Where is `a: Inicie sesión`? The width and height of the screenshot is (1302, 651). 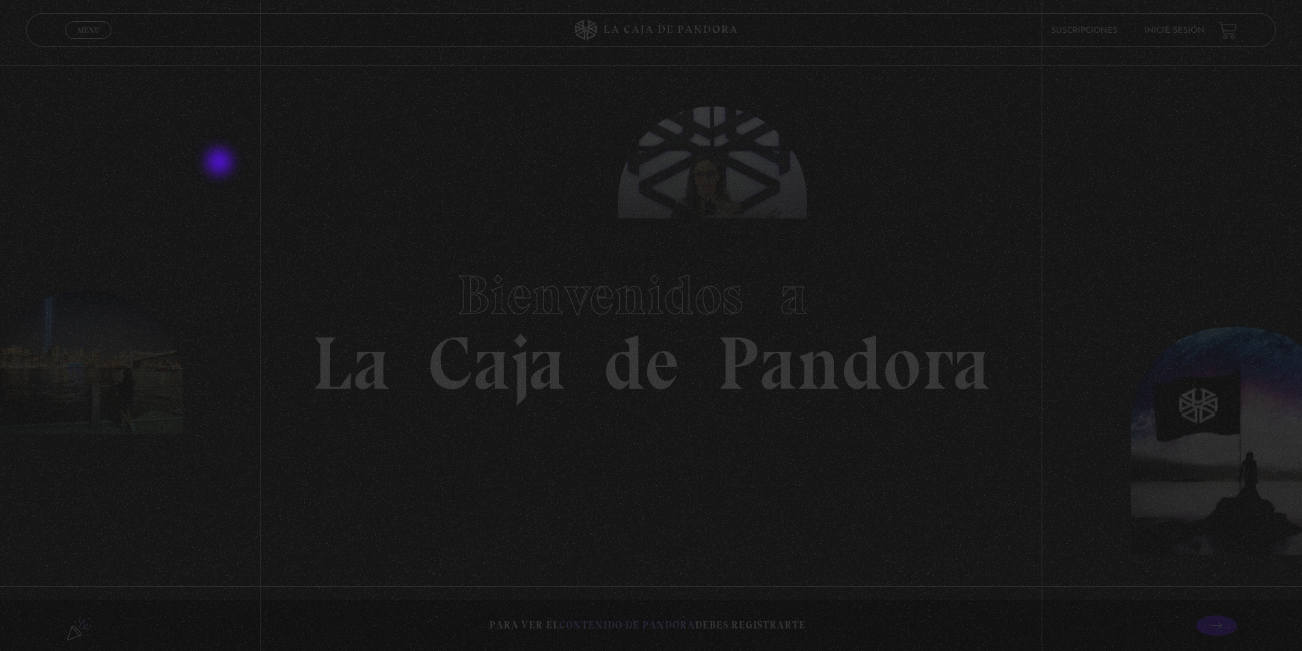 a: Inicie sesión is located at coordinates (1174, 31).